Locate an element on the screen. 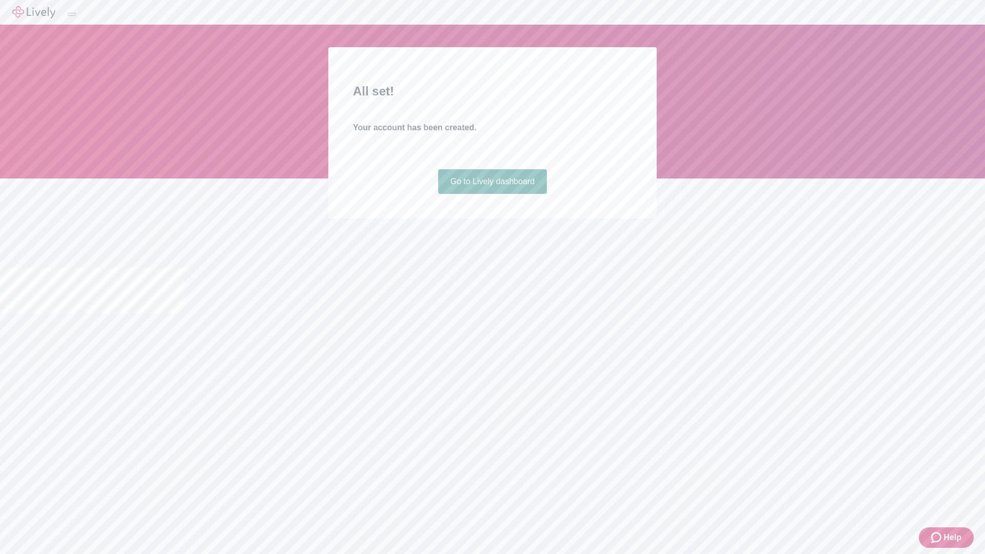 The height and width of the screenshot is (554, 985). button: Zendesk support iconHelp is located at coordinates (946, 538).